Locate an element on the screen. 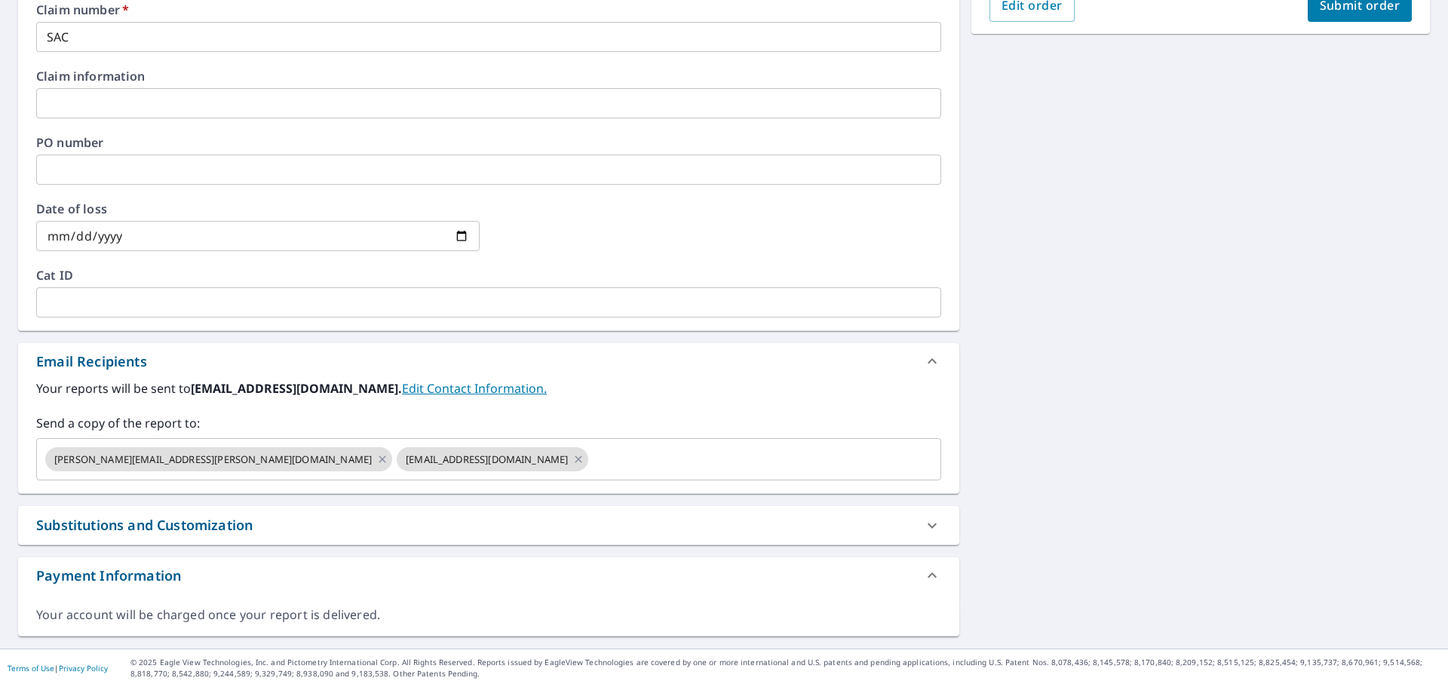  label: Claim number is located at coordinates (489, 10).